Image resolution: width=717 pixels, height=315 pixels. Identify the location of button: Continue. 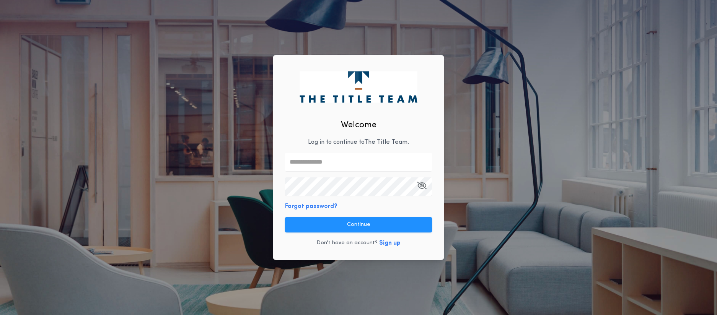
(359, 225).